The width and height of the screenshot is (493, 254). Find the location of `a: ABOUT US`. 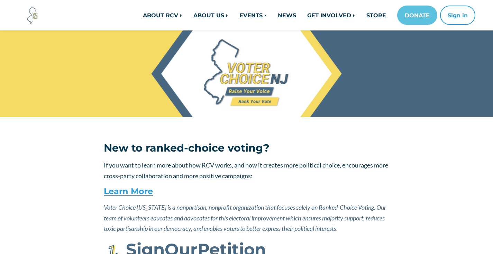

a: ABOUT US is located at coordinates (211, 15).